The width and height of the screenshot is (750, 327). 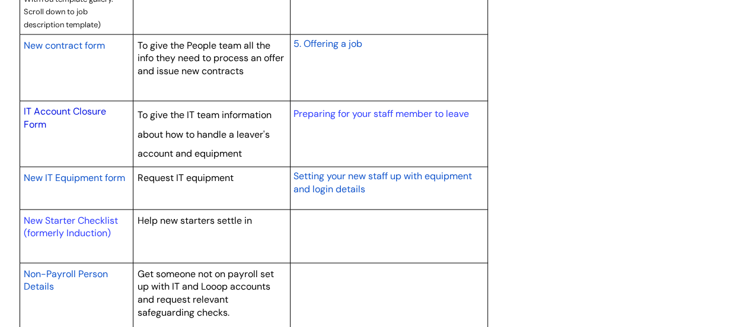 I want to click on a: Preparing for your staff member to leave, so click(x=381, y=113).